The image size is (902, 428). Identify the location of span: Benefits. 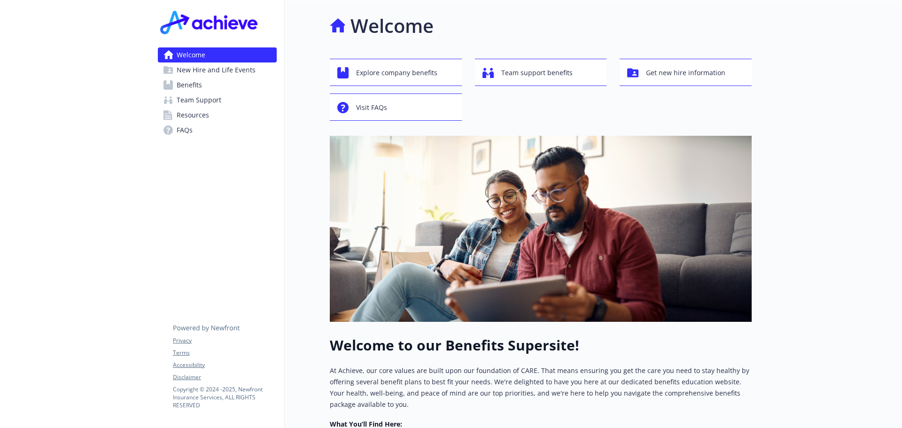
(189, 85).